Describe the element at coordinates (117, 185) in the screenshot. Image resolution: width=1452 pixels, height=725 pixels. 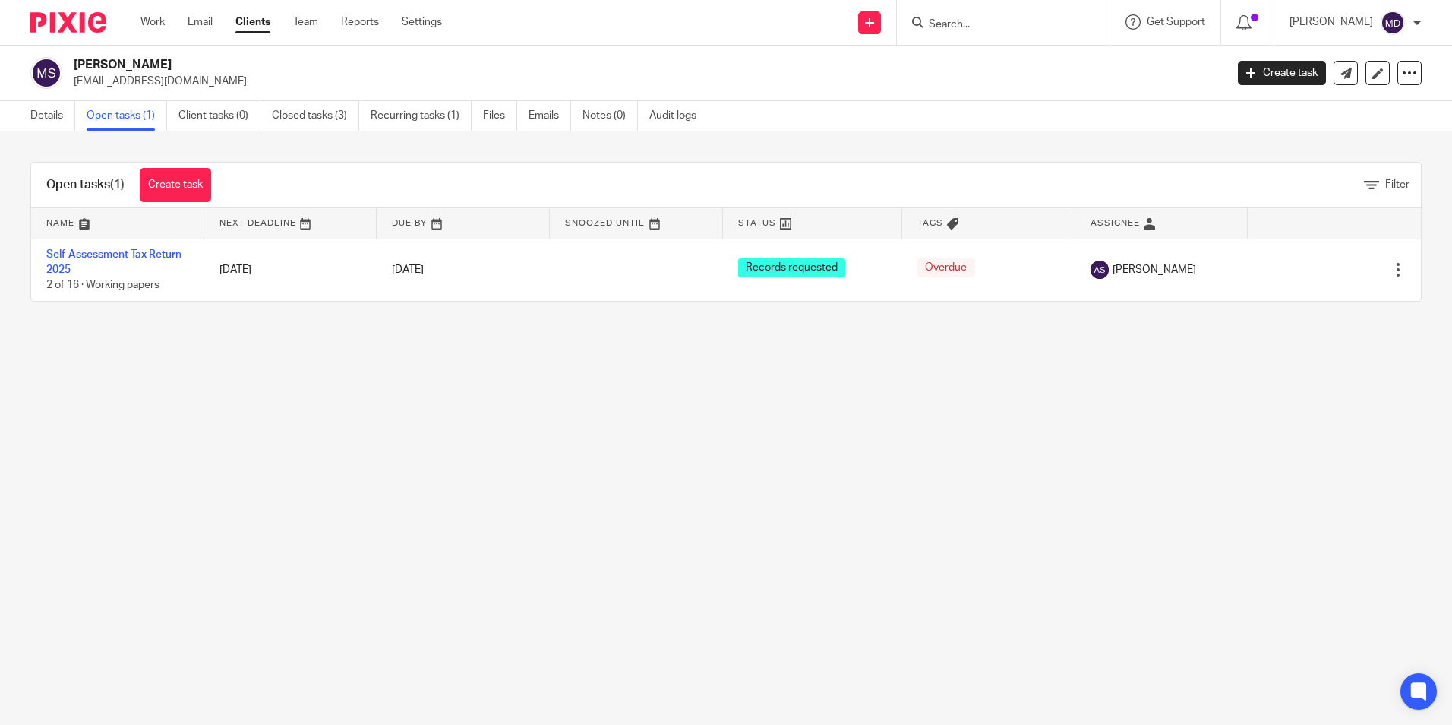
I see `span: (1)` at that location.